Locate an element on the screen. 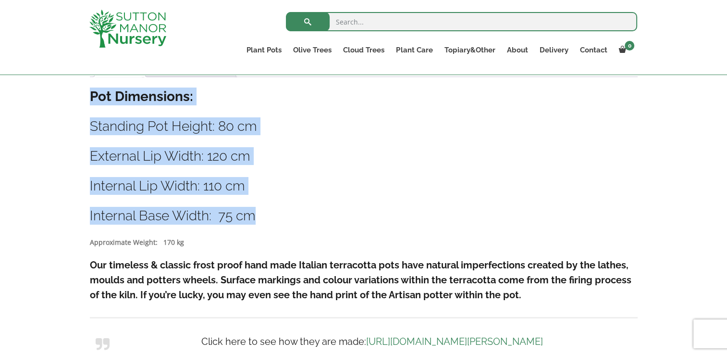  strong: Our timeless & classic frost proof hand made Italian terracotta pots have natural imperfections c... is located at coordinates (360, 280).